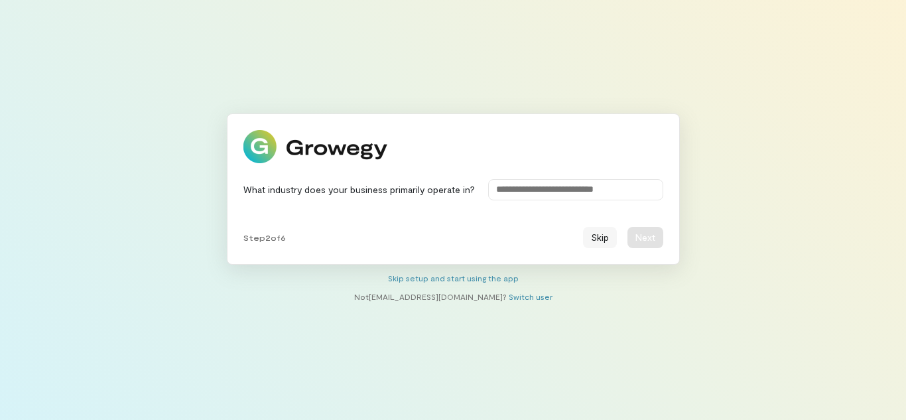 The height and width of the screenshot is (420, 906). I want to click on button: Next, so click(645, 237).